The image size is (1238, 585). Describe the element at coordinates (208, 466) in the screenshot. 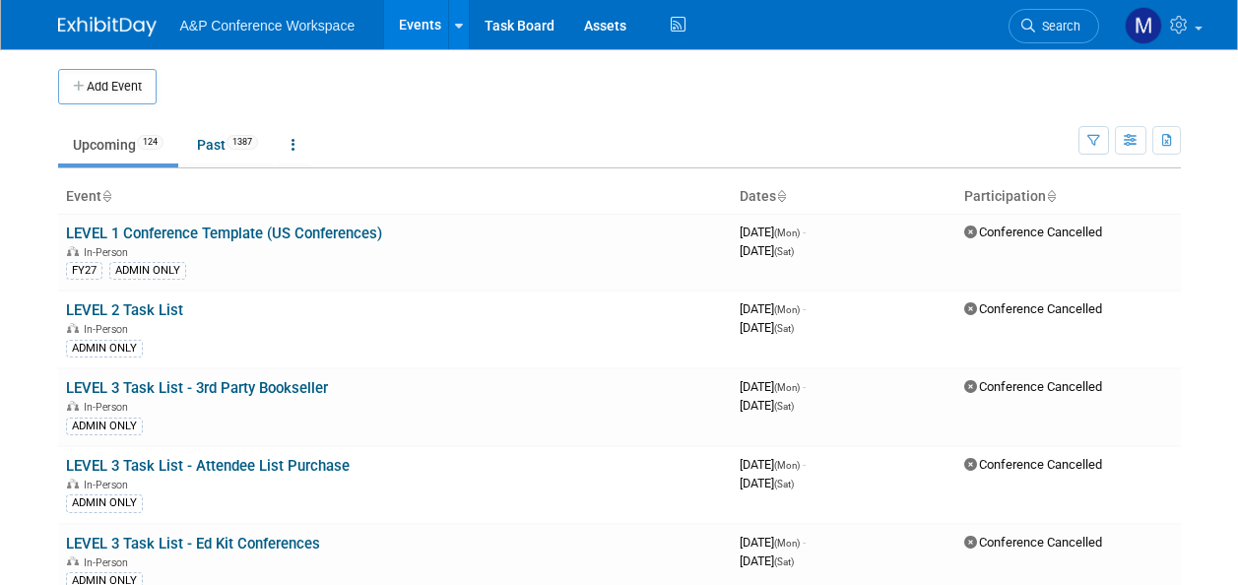

I see `a: LEVEL 3 Task List - Attendee List Purchase` at that location.